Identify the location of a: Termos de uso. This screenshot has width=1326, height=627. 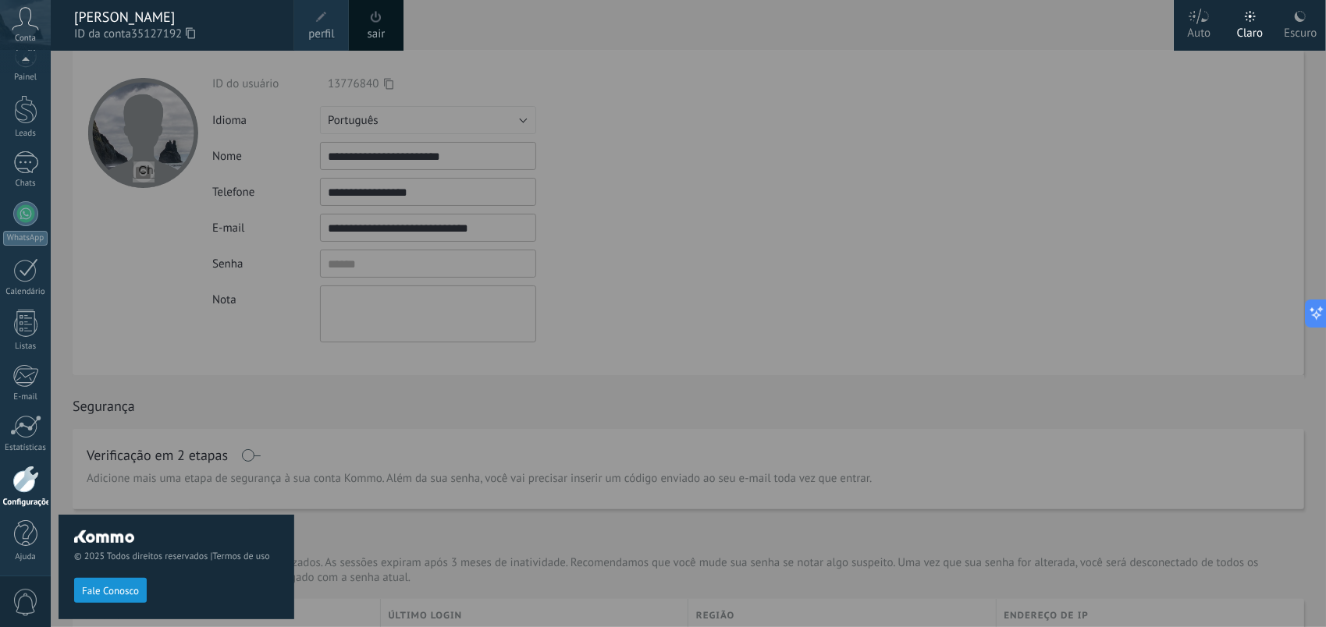
(240, 556).